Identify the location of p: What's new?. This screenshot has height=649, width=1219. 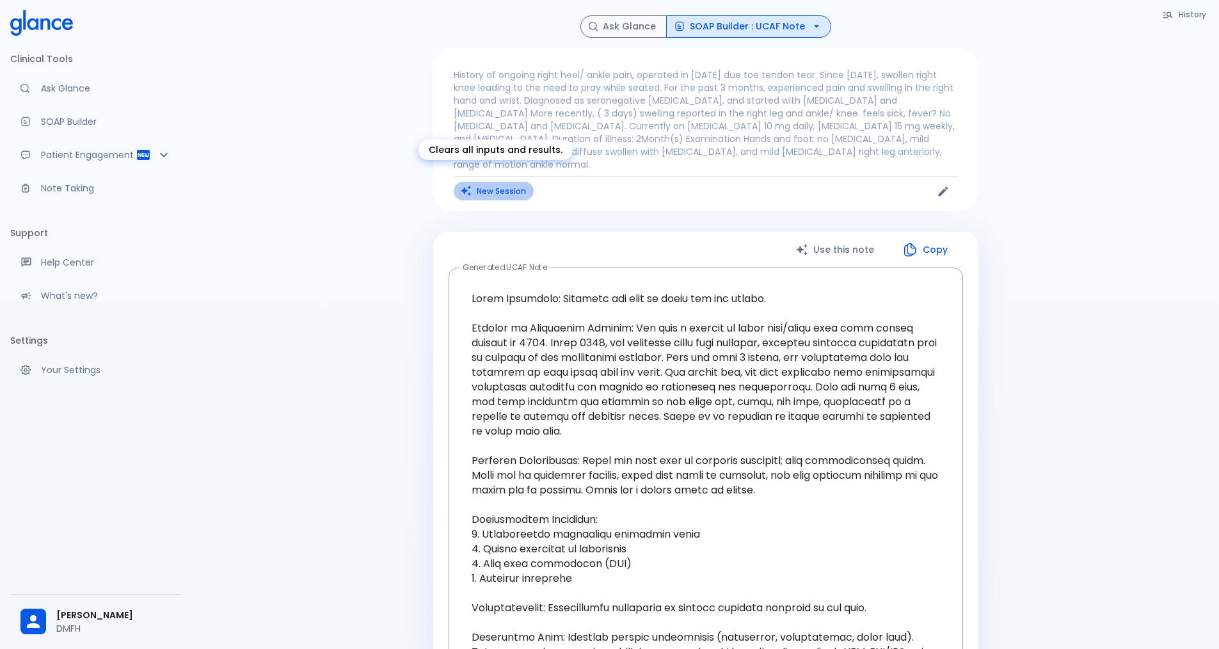
(106, 296).